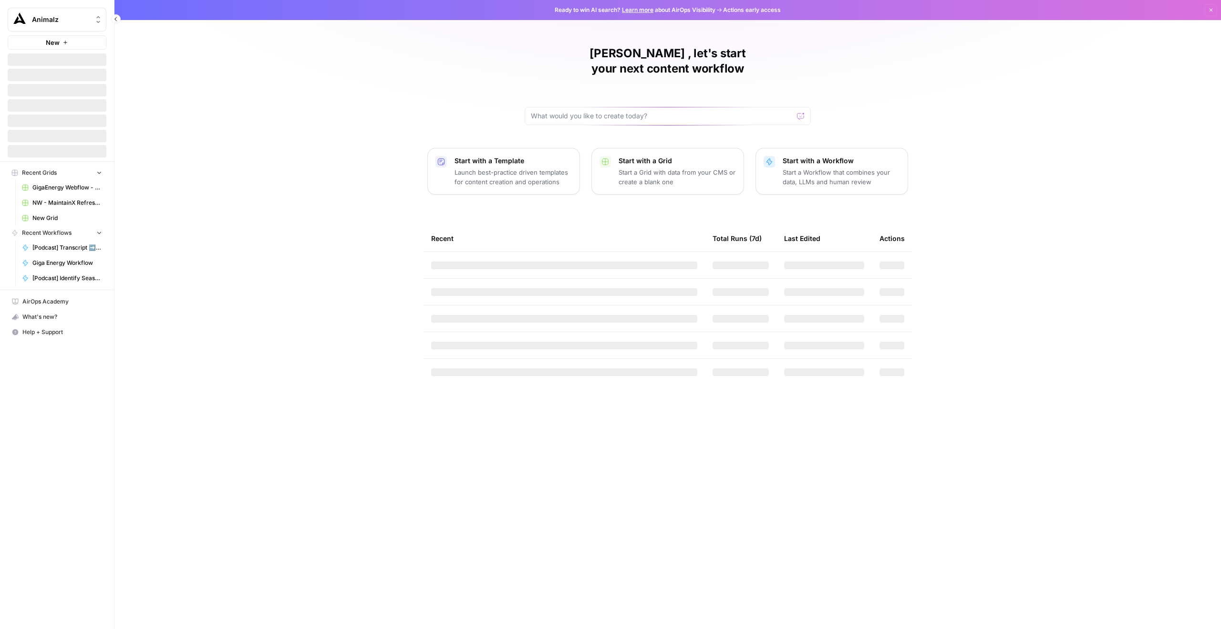 The width and height of the screenshot is (1221, 629). What do you see at coordinates (47, 233) in the screenshot?
I see `span: Recent Workflows` at bounding box center [47, 233].